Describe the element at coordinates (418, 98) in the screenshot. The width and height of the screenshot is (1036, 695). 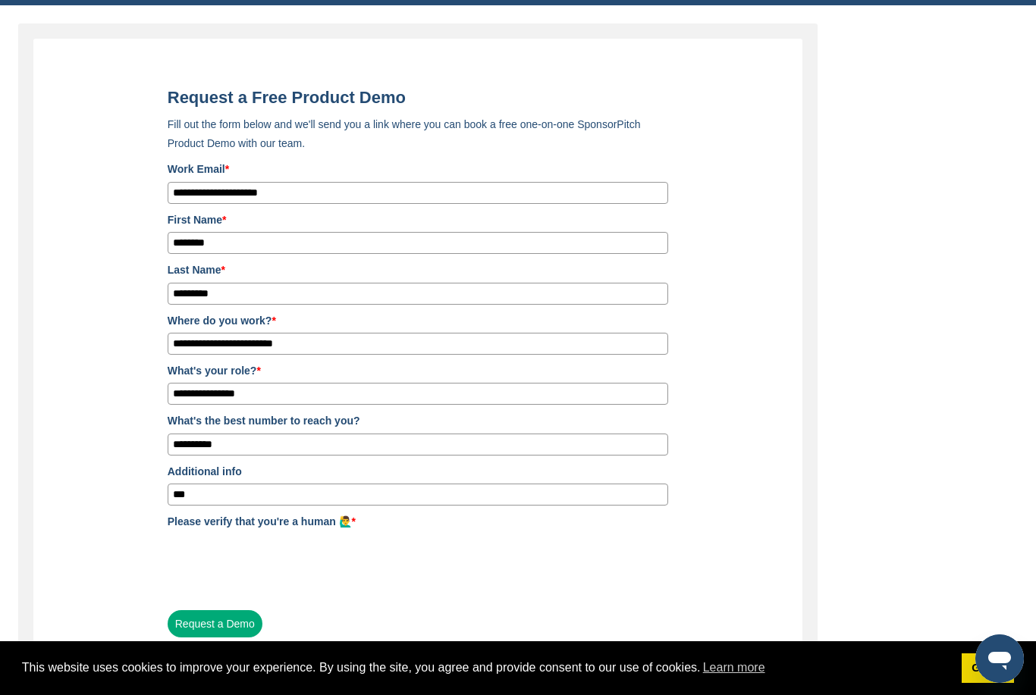
I see `title: Request a Free Product Demo` at that location.